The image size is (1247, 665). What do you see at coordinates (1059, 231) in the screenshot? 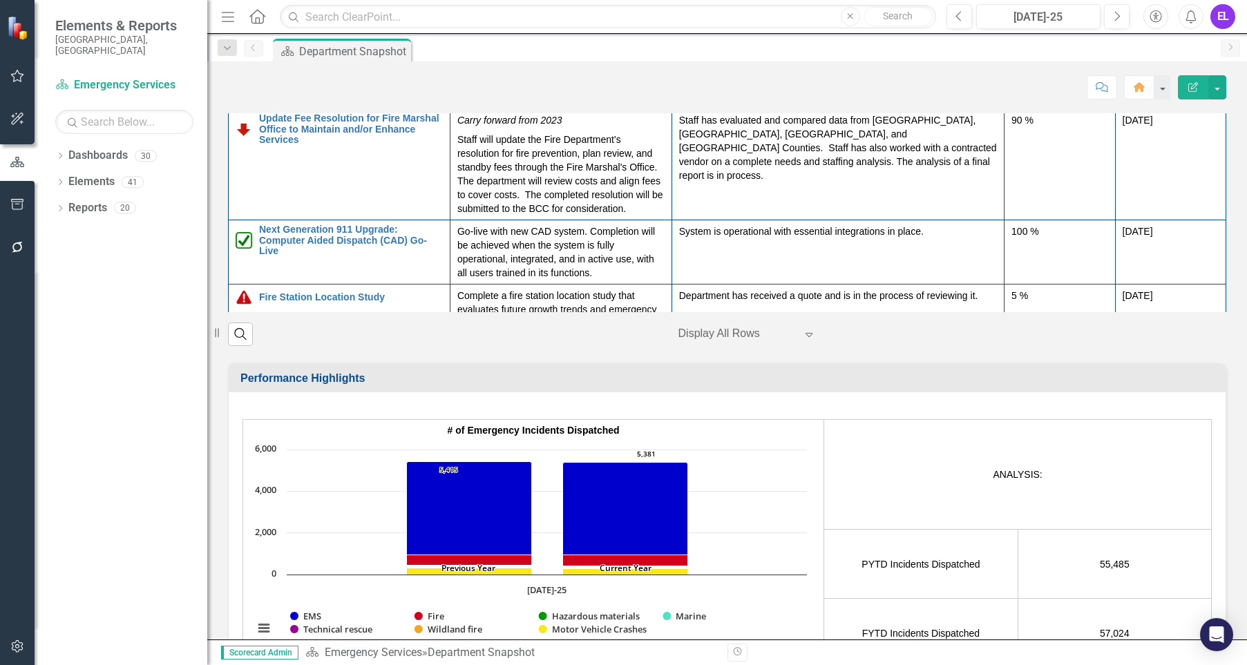
I see `div: 100 %` at bounding box center [1059, 231].